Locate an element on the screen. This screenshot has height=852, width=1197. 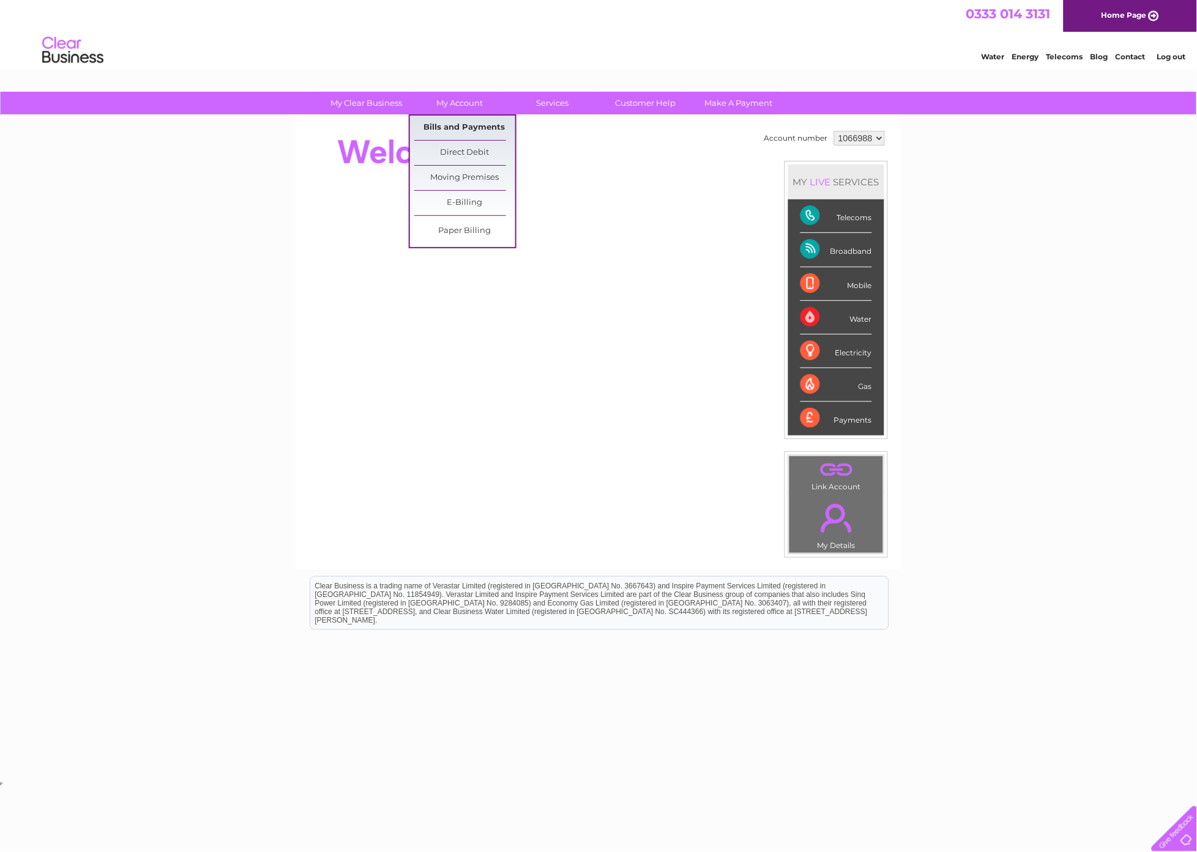
a: Moving Premises is located at coordinates (464, 178).